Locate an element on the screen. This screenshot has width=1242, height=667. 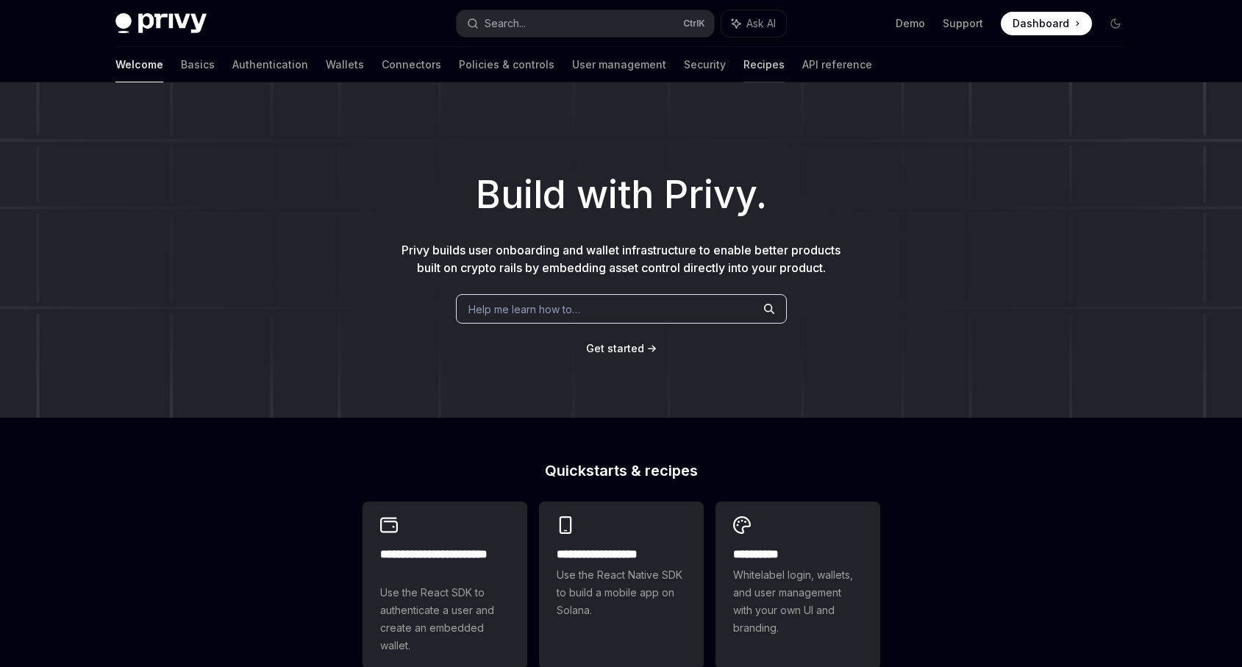
a: Authentication is located at coordinates (270, 65).